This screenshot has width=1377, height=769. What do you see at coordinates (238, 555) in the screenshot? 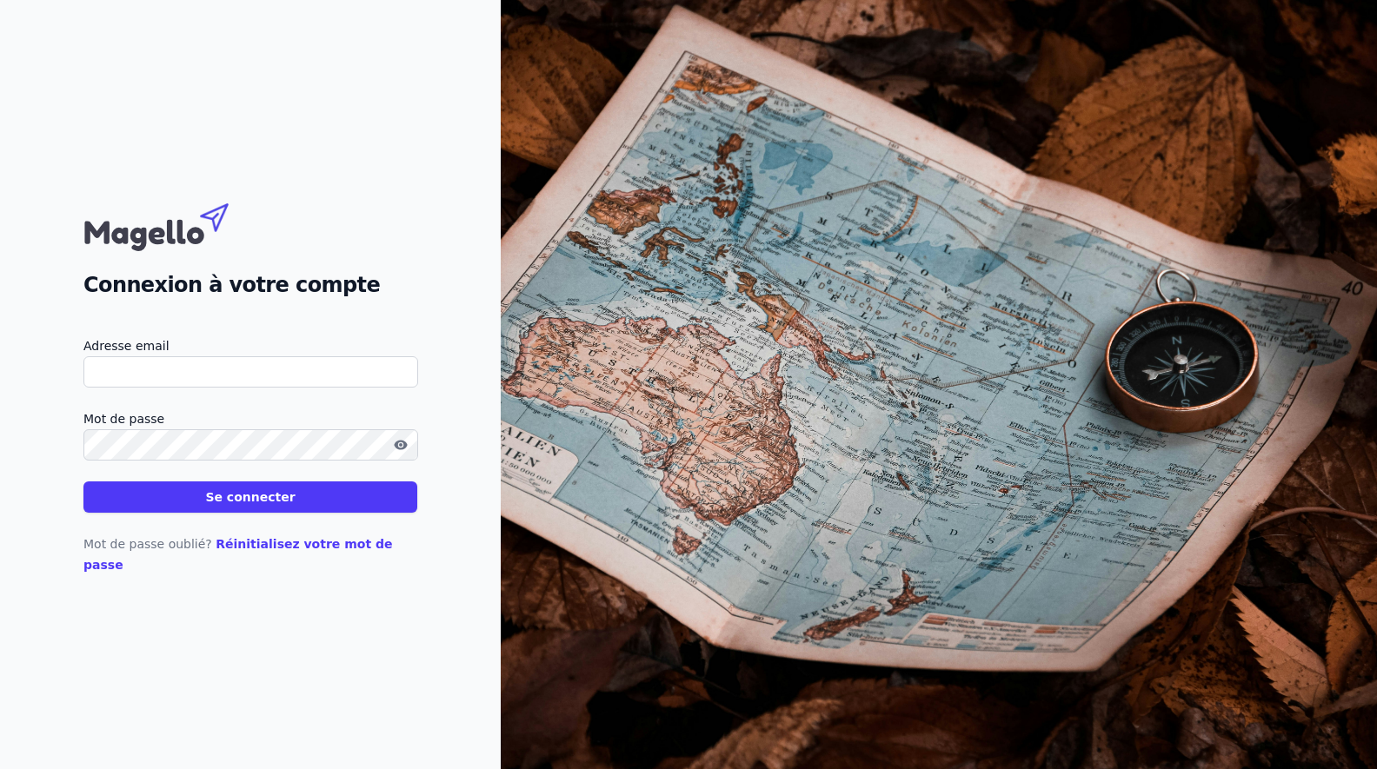
I see `a: Réinitialisez votre mot de passe` at bounding box center [238, 555].